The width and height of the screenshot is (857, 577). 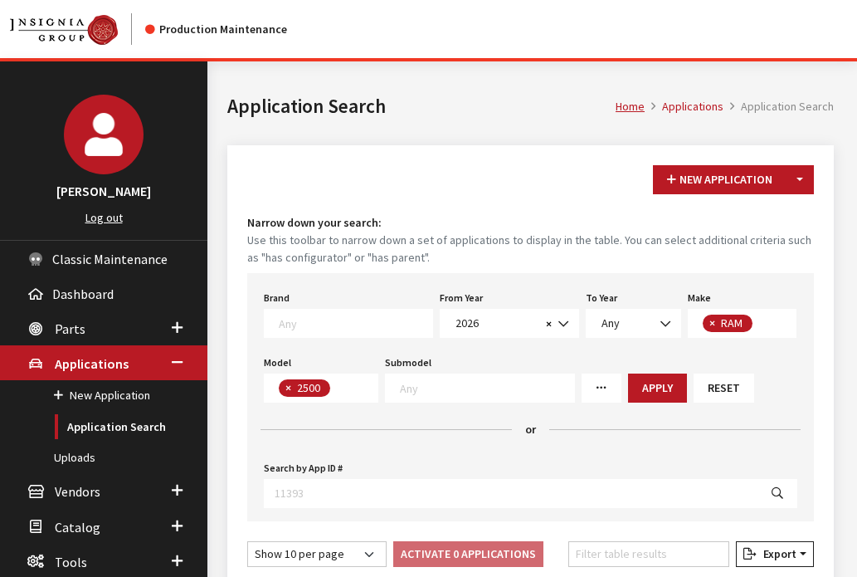 I want to click on img: Catalog Maintenance, so click(x=64, y=30).